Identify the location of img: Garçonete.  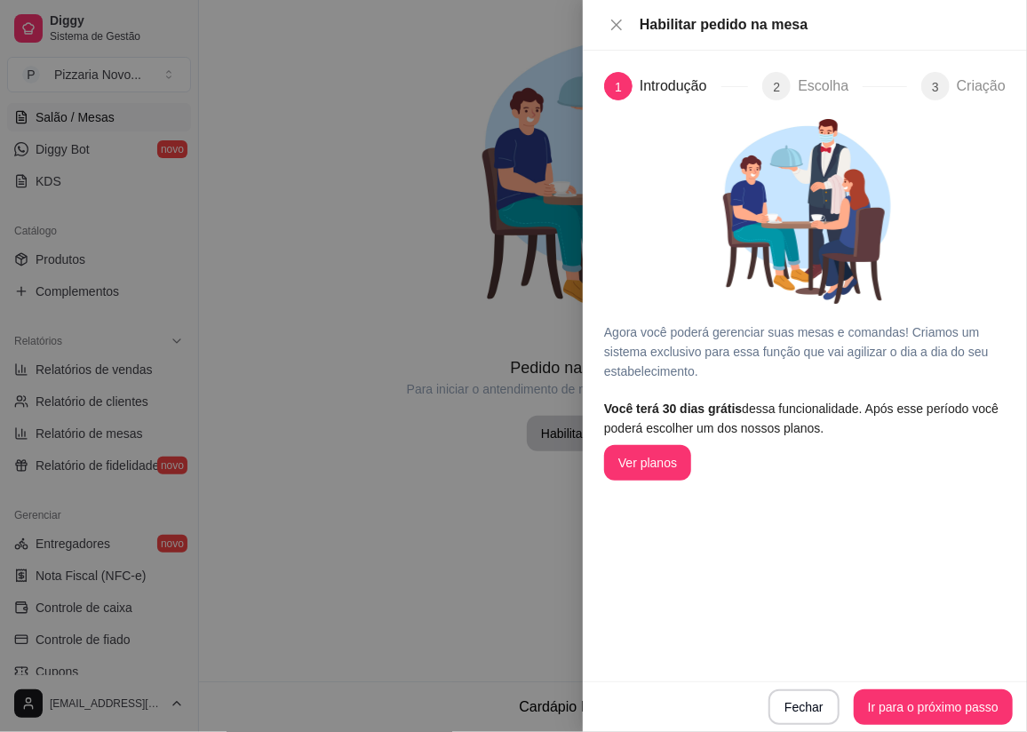
(805, 212).